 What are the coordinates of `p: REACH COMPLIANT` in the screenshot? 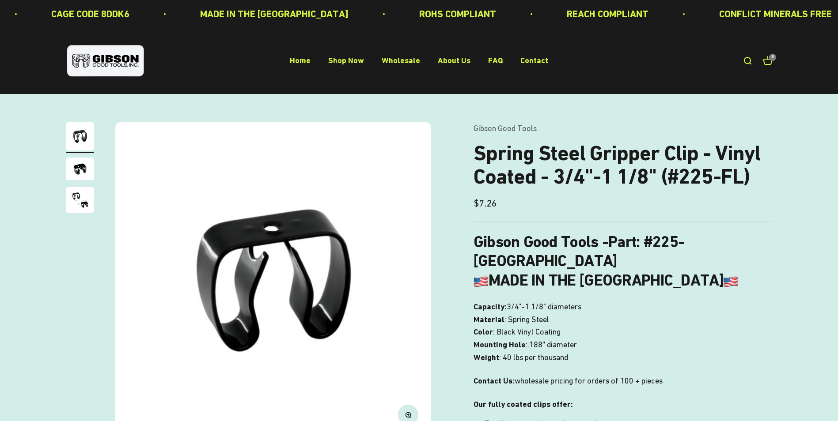 It's located at (602, 14).